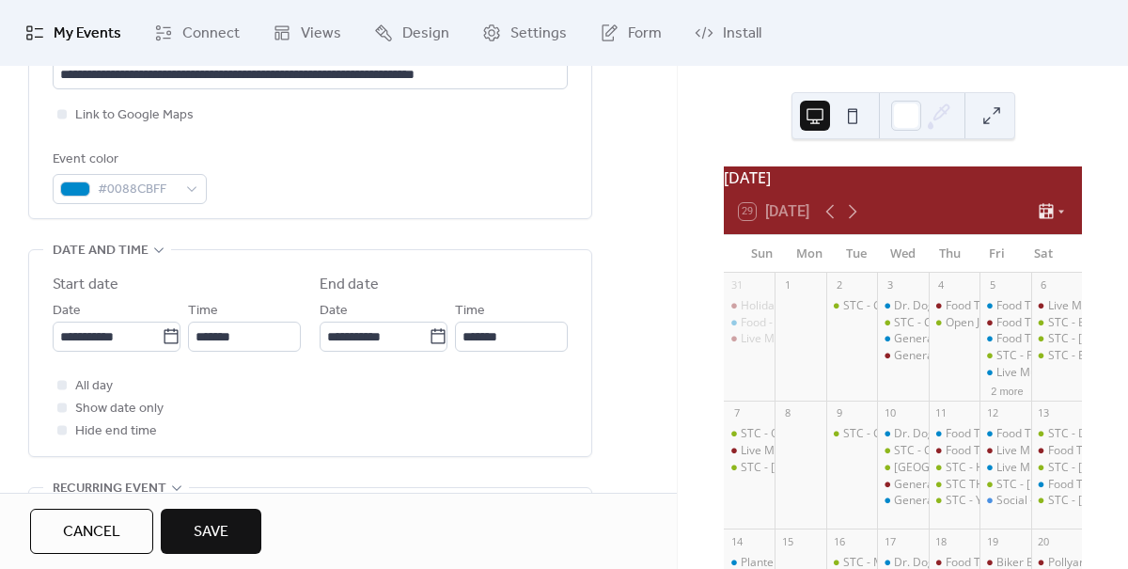  Describe the element at coordinates (1056, 433) in the screenshot. I see `div: STC - Dark Horse Grill @ Sat Sep 13, 2025 1pm - 5pm (CDT)` at that location.